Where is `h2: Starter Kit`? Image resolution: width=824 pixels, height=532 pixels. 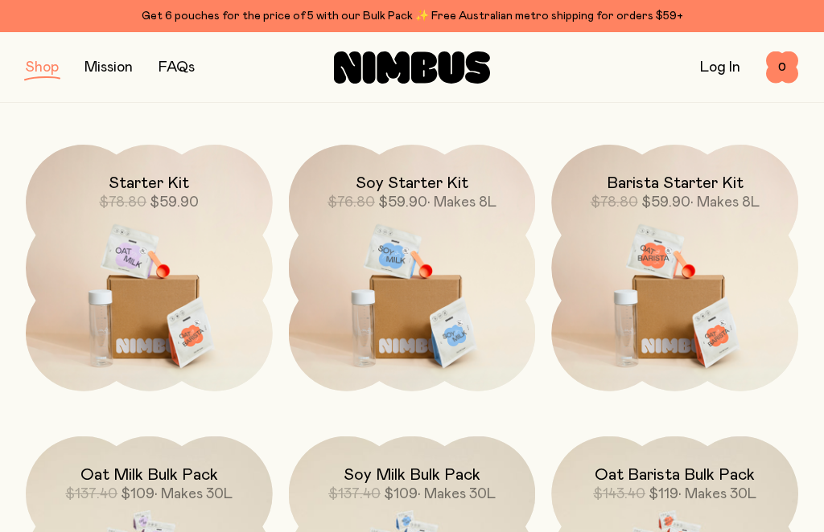
h2: Starter Kit is located at coordinates (149, 183).